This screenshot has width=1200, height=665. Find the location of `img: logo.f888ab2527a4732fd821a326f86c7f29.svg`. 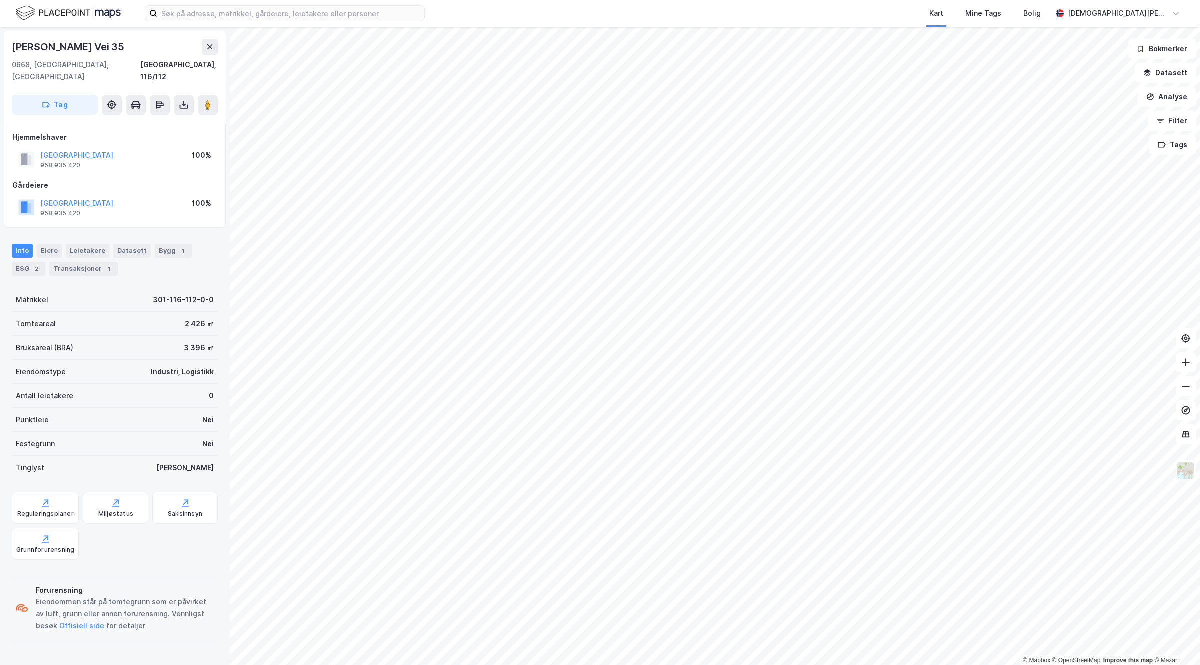

img: logo.f888ab2527a4732fd821a326f86c7f29.svg is located at coordinates (68, 13).